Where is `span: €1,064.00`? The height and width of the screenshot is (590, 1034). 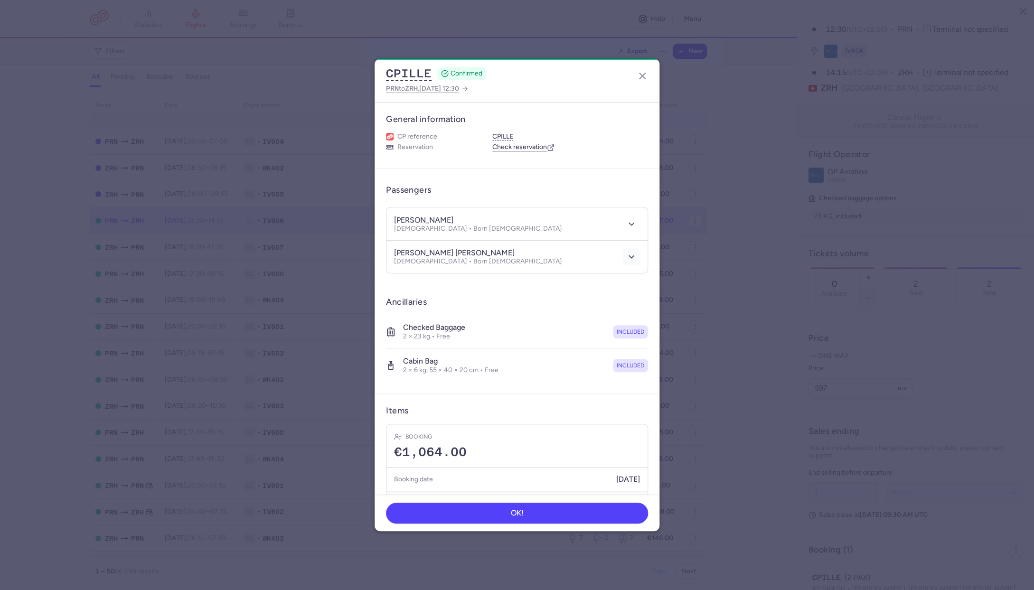
span: €1,064.00 is located at coordinates (430, 452).